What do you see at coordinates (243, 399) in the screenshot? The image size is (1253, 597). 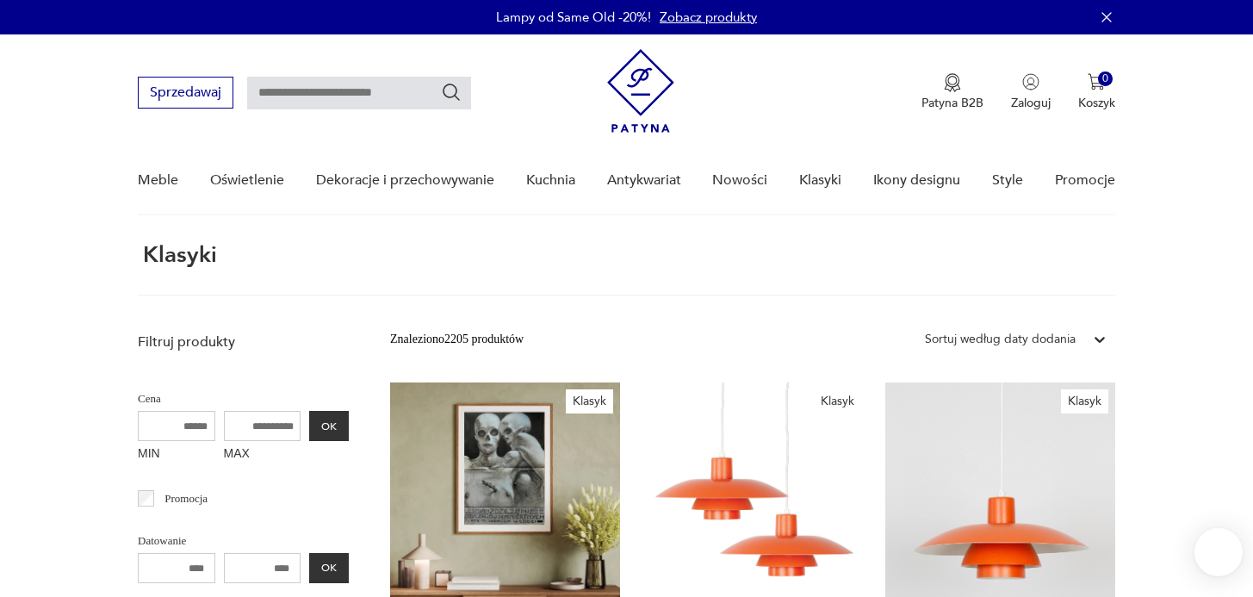 I see `p: Cena` at bounding box center [243, 399].